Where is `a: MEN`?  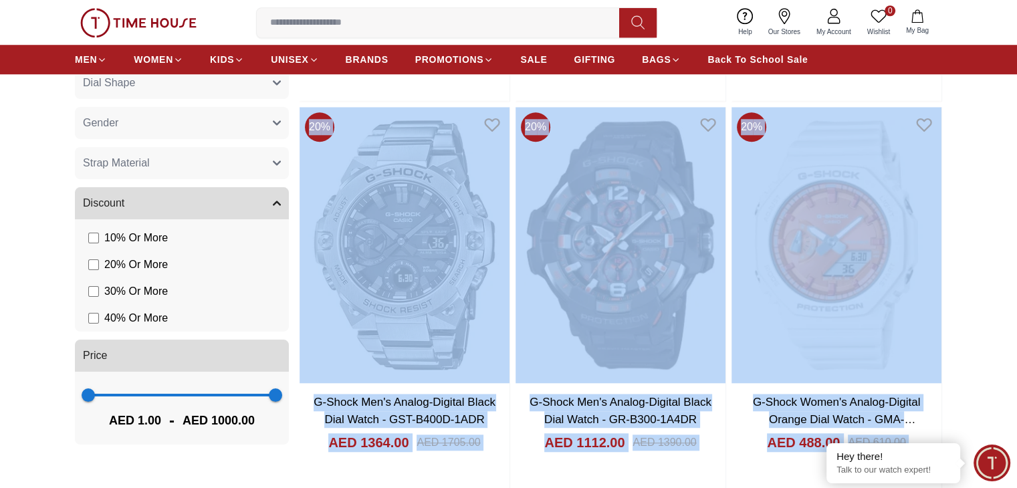 a: MEN is located at coordinates (91, 60).